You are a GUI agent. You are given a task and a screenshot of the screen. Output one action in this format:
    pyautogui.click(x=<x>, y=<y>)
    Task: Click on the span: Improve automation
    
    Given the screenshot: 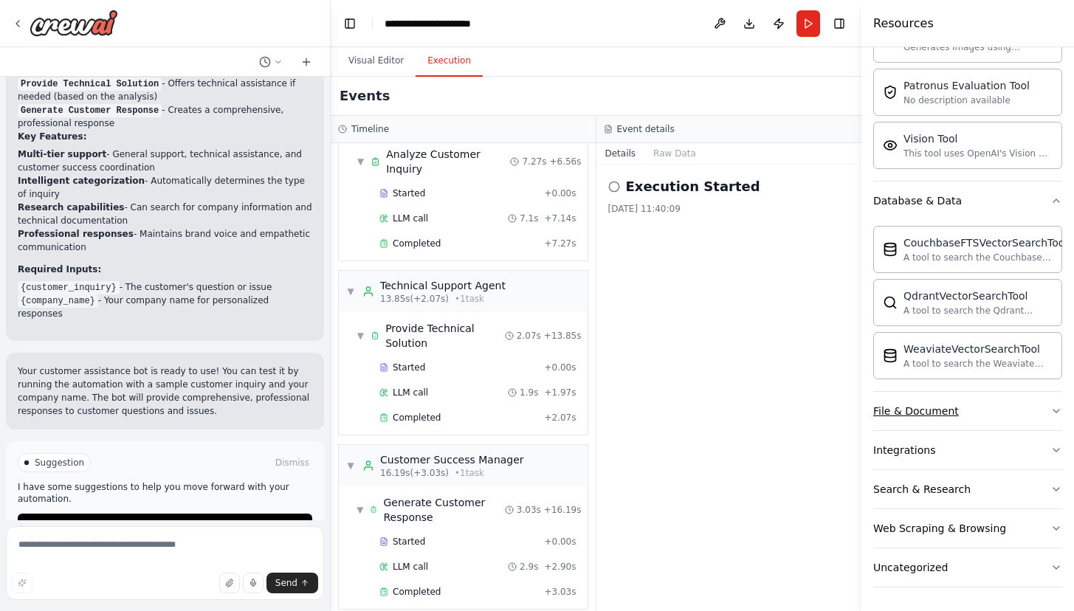 What is the action you would take?
    pyautogui.click(x=171, y=526)
    